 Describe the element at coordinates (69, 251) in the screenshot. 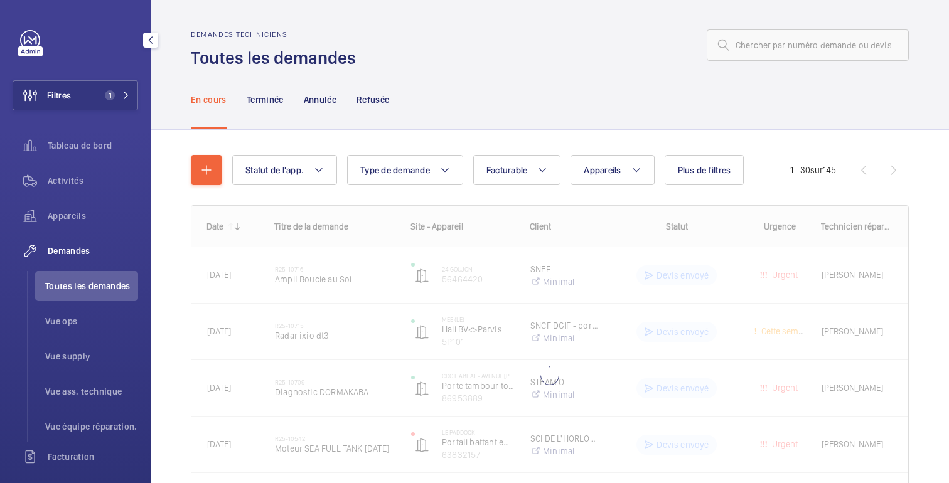

I see `font: Demandes` at that location.